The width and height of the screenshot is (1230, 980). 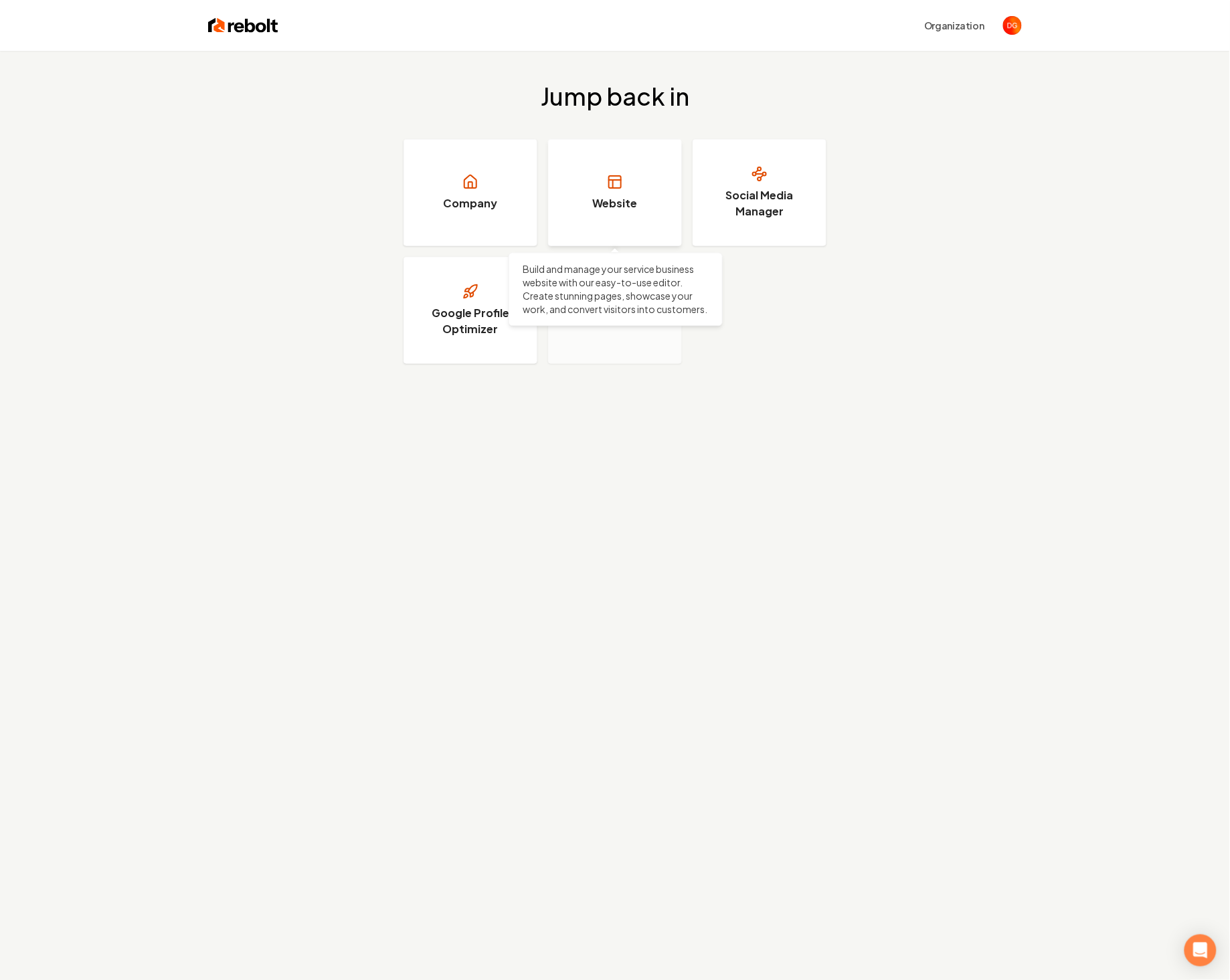 What do you see at coordinates (954, 25) in the screenshot?
I see `button: Organization` at bounding box center [954, 25].